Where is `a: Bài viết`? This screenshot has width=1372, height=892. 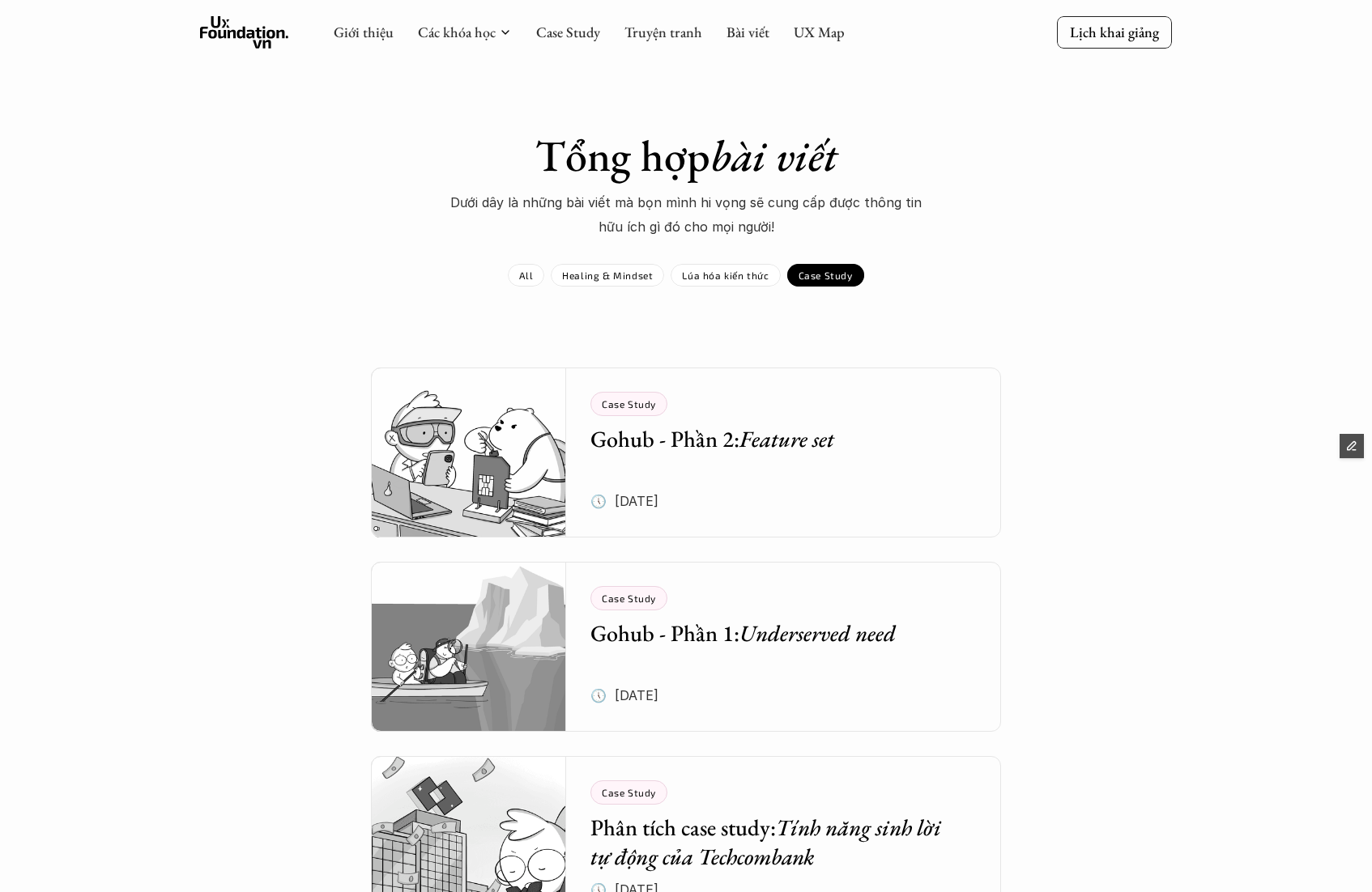 a: Bài viết is located at coordinates (747, 32).